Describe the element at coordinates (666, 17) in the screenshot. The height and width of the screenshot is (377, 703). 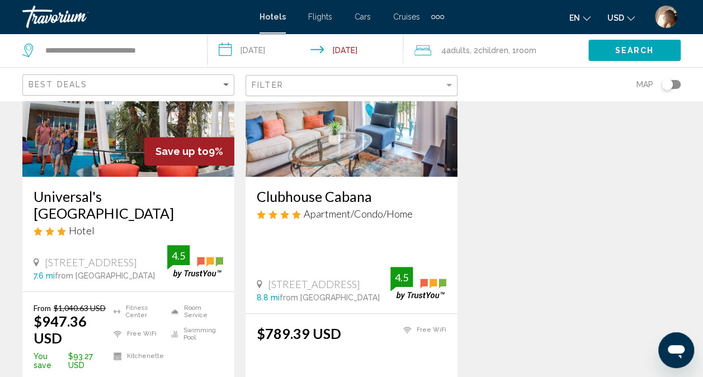
I see `button: User Menu` at that location.